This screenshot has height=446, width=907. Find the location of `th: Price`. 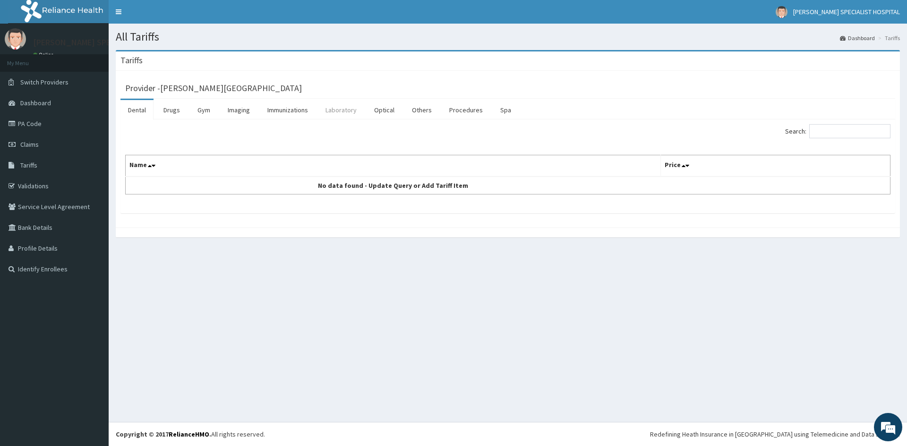

th: Price is located at coordinates (775, 166).